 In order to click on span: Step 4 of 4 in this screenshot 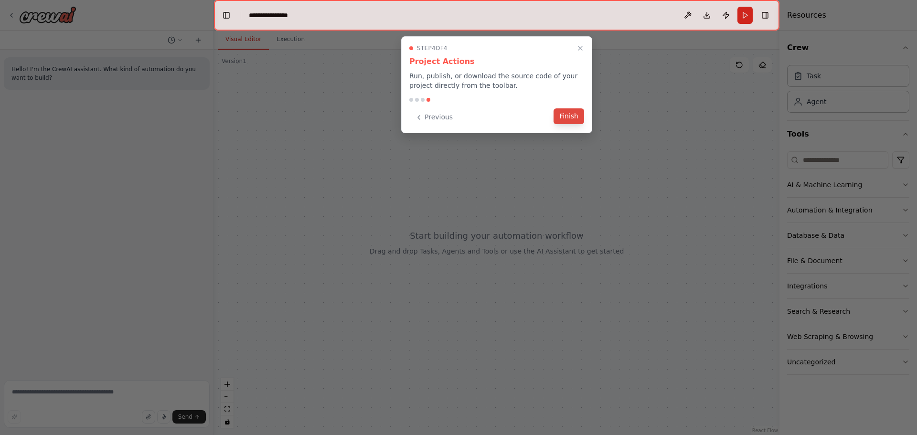, I will do `click(432, 48)`.